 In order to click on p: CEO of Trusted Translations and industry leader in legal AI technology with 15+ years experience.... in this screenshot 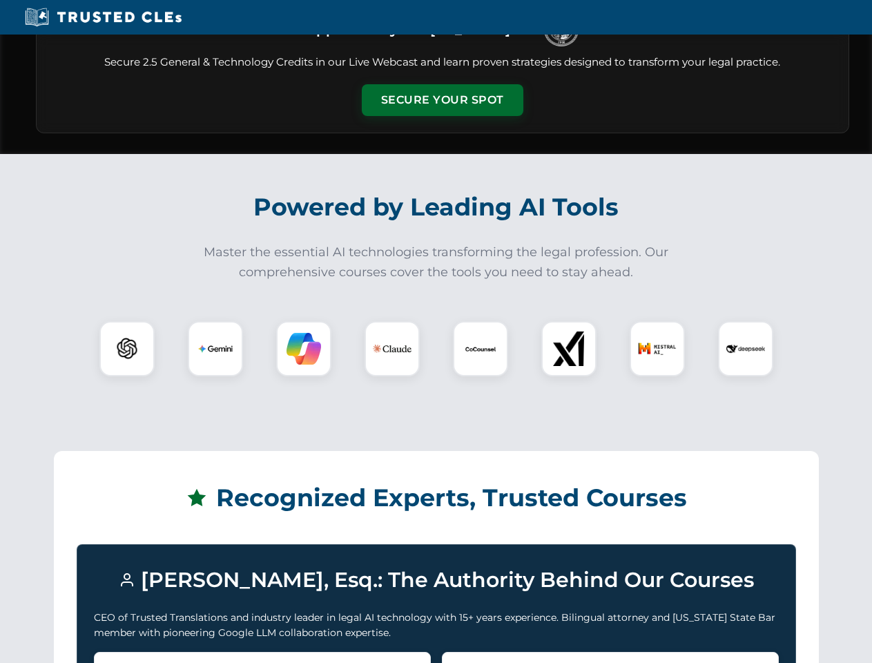, I will do `click(436, 625)`.